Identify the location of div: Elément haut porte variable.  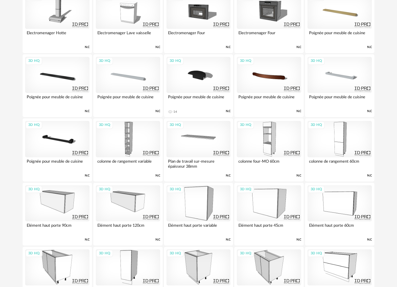
(199, 228).